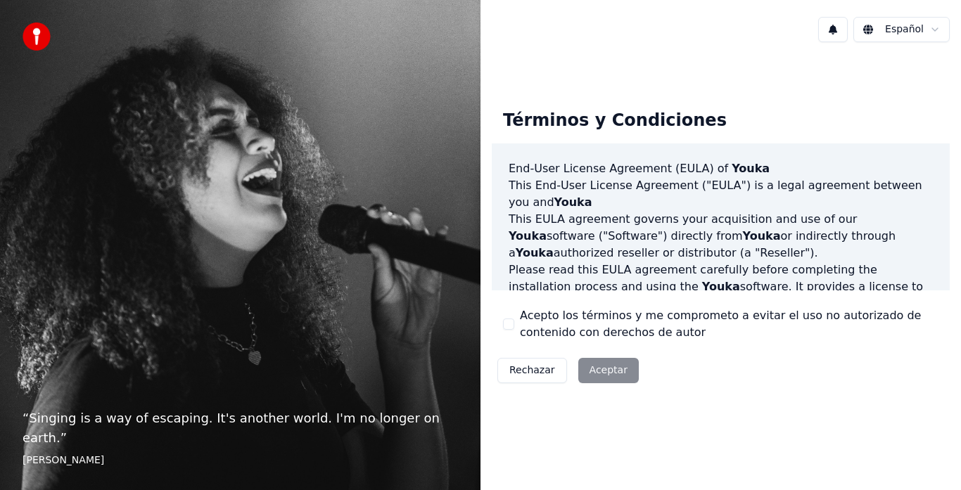  I want to click on img: youka, so click(37, 37).